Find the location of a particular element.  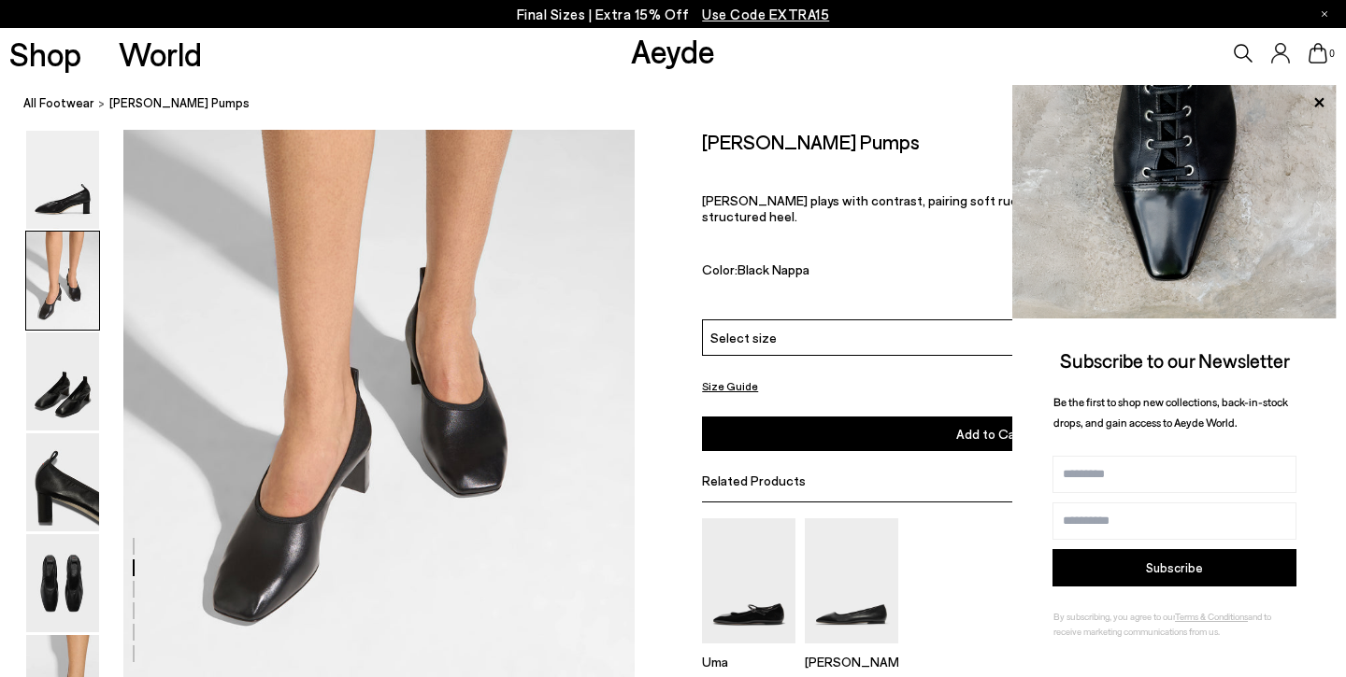

img: Narissa Ruched Pumps - Image 3 is located at coordinates (63, 381).